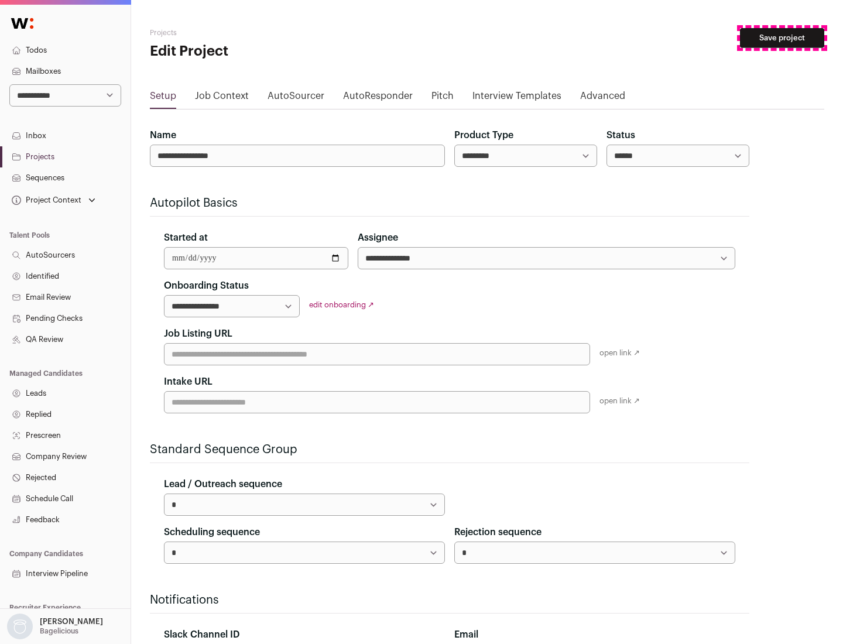 The image size is (843, 644). Describe the element at coordinates (186, 238) in the screenshot. I see `label: Started at` at that location.